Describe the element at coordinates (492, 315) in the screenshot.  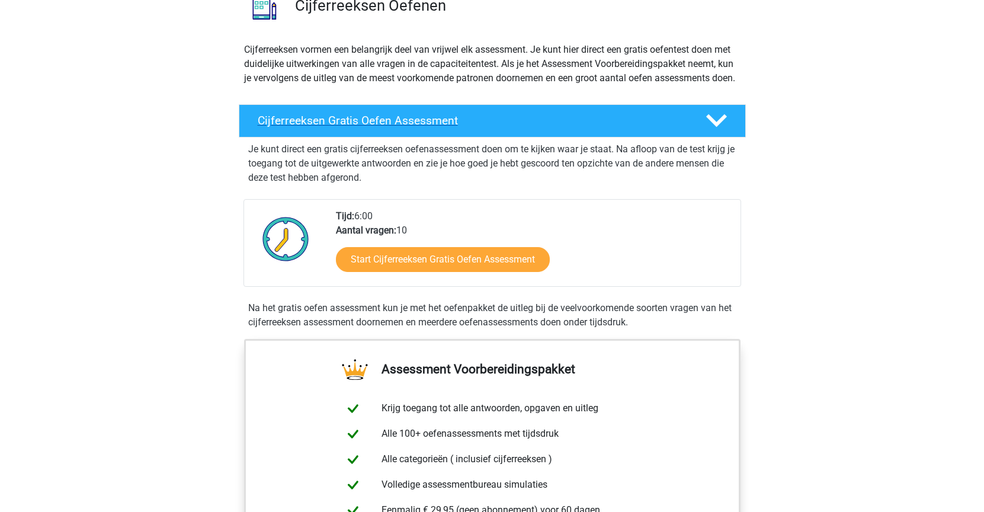
I see `div: Na het gratis oefen assessment kun je met het oefenpakket de uitleg bij de veelvoorkomende soorte...` at that location.